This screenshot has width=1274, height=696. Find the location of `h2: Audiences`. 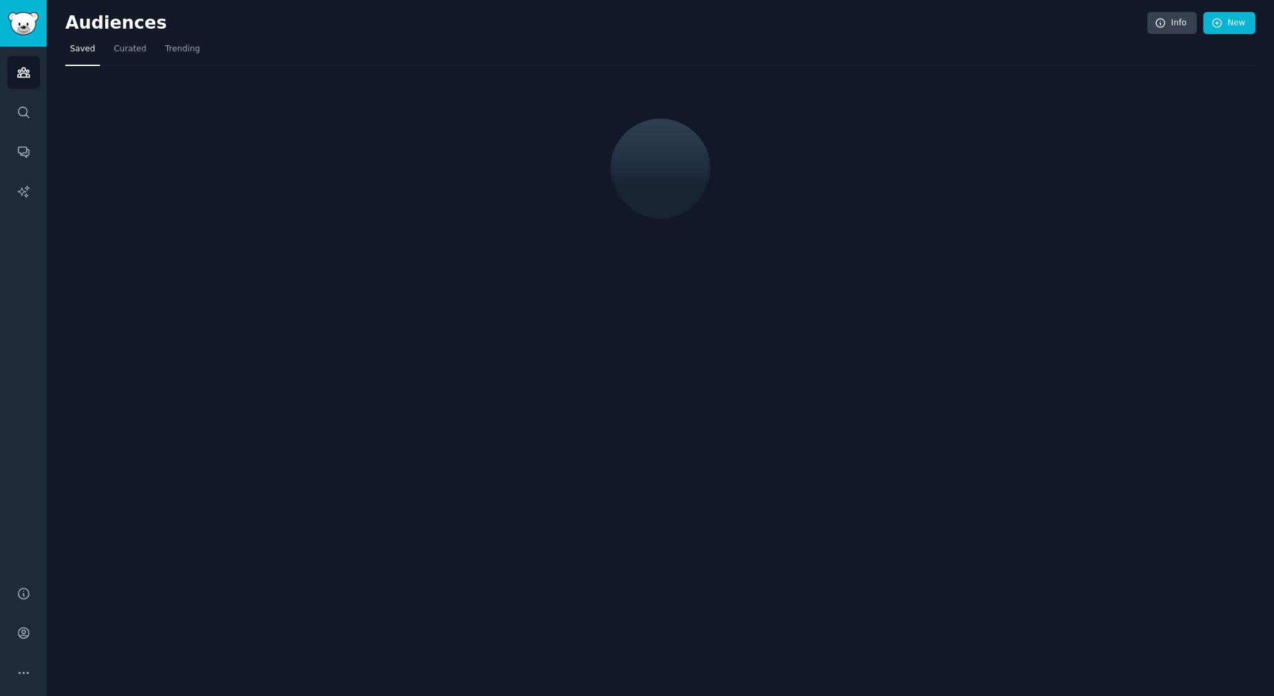

h2: Audiences is located at coordinates (606, 23).